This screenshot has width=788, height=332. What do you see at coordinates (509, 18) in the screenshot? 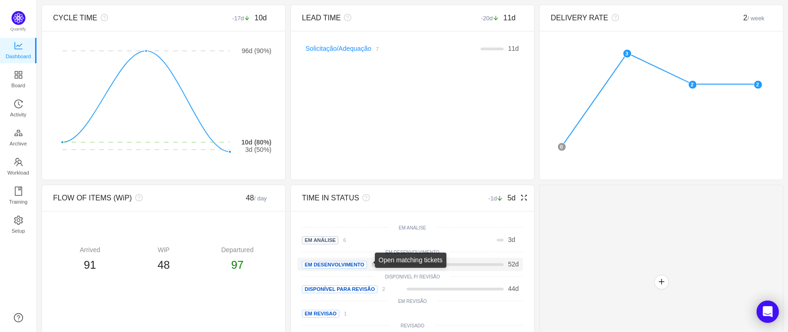
I see `span: 11d` at bounding box center [509, 18].